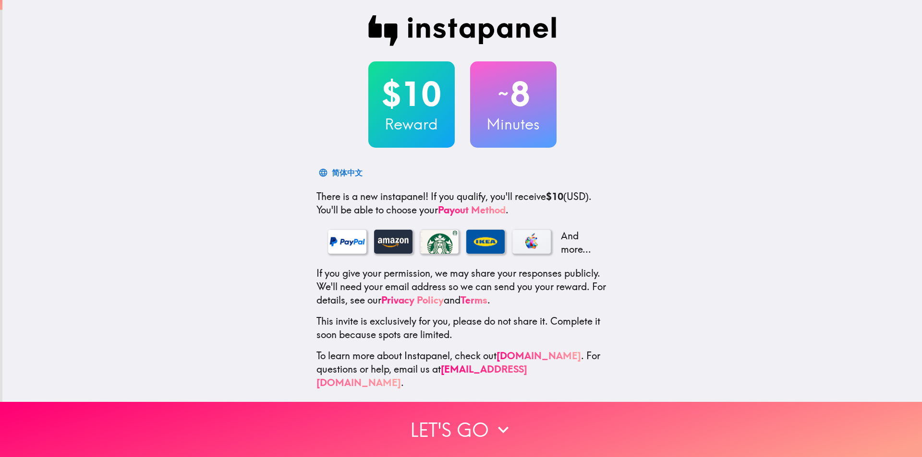 The width and height of the screenshot is (922, 457). I want to click on h2: $10, so click(411, 94).